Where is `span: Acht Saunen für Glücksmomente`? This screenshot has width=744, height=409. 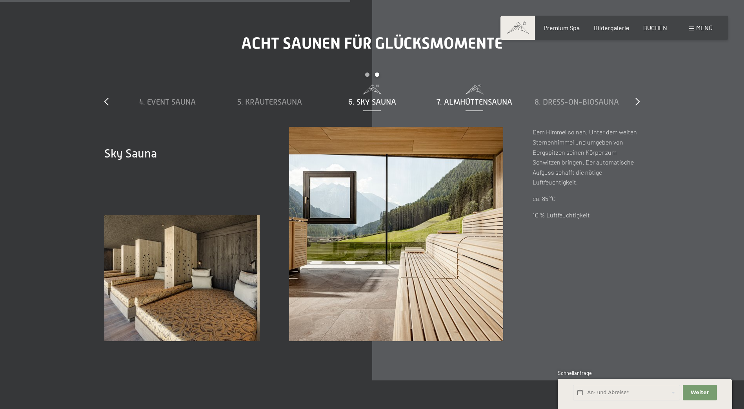 span: Acht Saunen für Glücksmomente is located at coordinates (372, 43).